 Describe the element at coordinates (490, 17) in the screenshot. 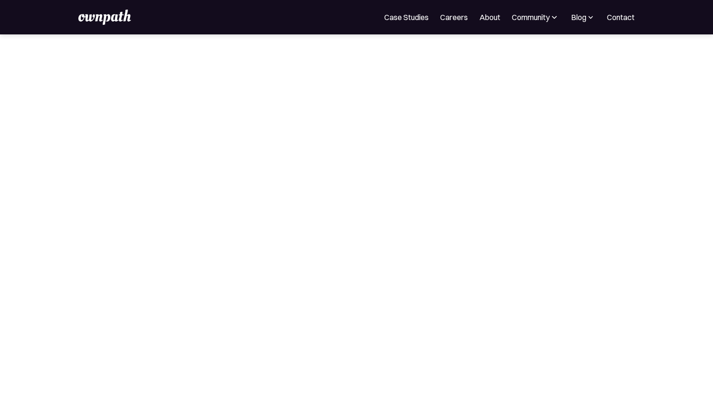

I see `a: About` at that location.